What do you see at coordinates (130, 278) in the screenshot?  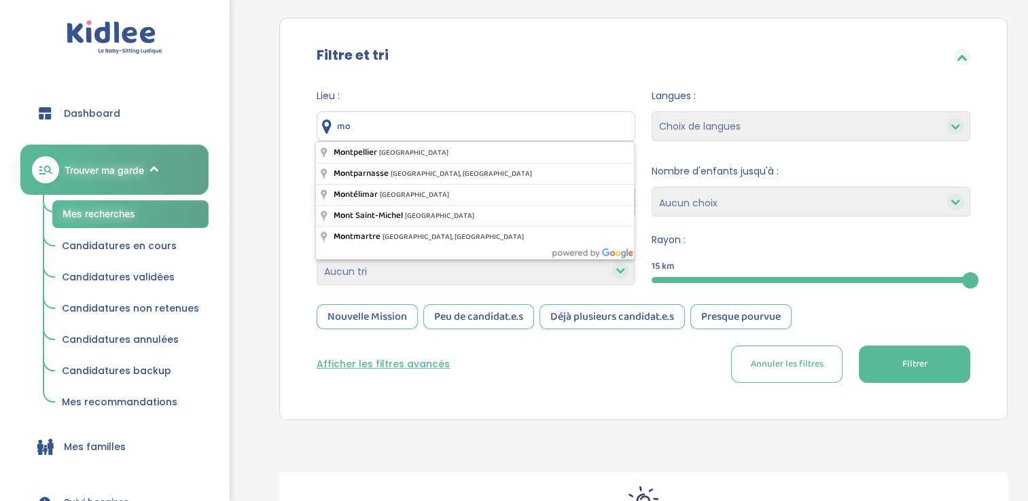 I see `a: Candidatures validées` at bounding box center [130, 278].